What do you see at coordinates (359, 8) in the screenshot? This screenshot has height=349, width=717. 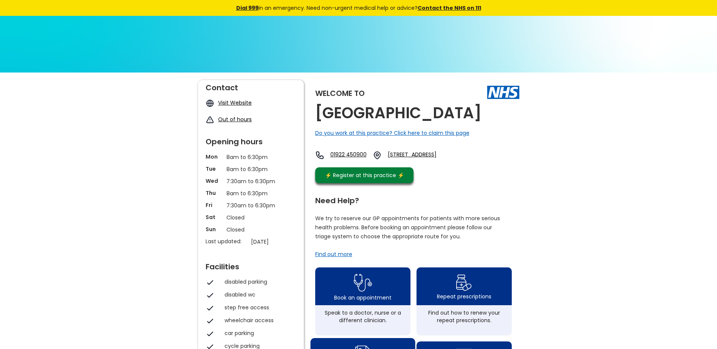 I see `div: in an emergency. Need non-urgent medical help or advice?` at bounding box center [359, 8].